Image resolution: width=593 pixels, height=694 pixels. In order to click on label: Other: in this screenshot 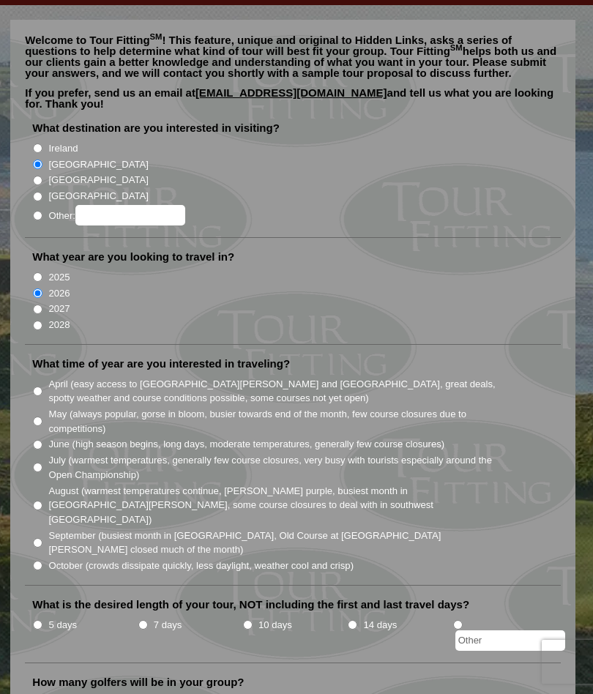, I will do `click(116, 215)`.